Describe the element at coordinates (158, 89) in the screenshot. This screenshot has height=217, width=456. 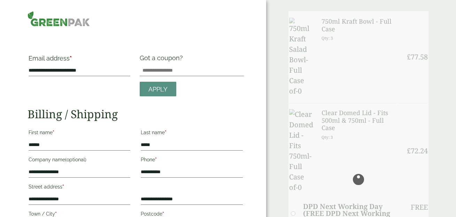
I see `span: Apply` at that location.